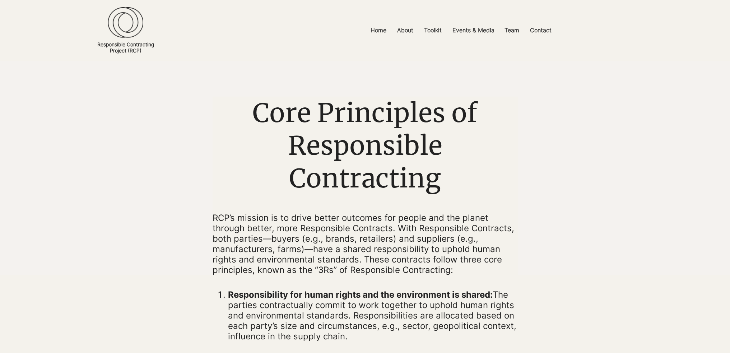 The height and width of the screenshot is (353, 730). I want to click on a: Home, so click(379, 30).